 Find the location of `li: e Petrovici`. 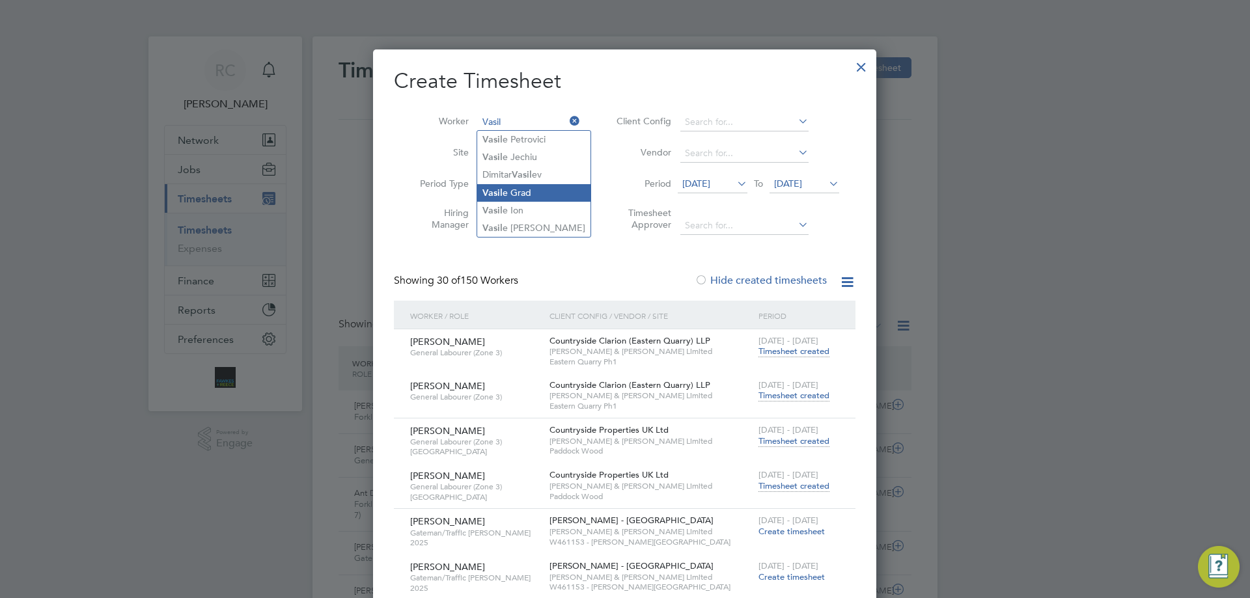

li: e Petrovici is located at coordinates (534, 139).